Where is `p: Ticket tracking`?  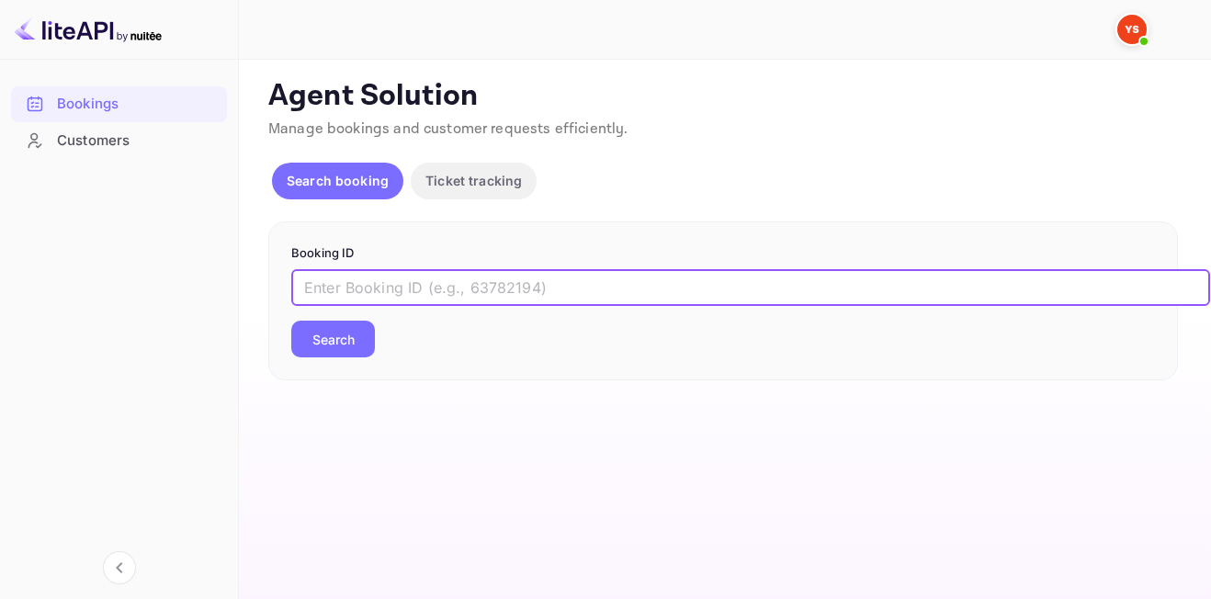
p: Ticket tracking is located at coordinates (473, 180).